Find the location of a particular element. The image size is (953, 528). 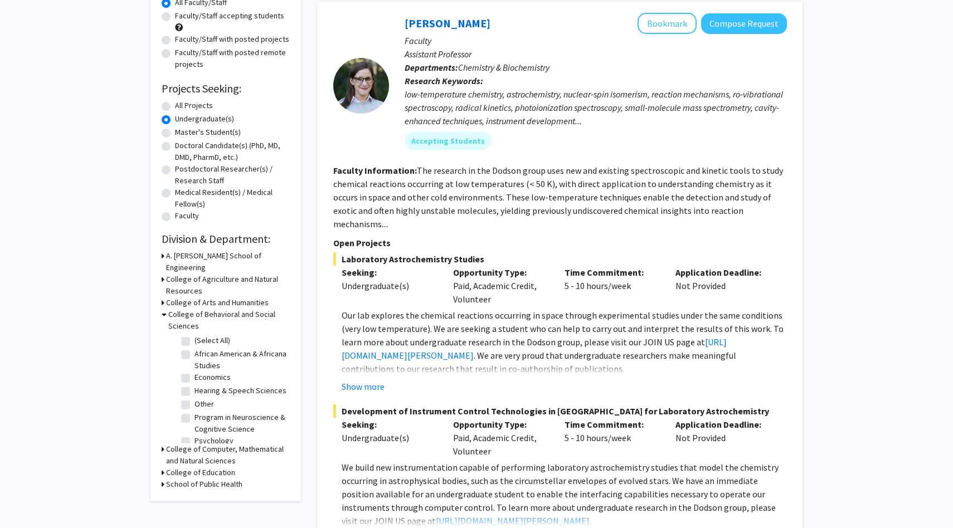

h3: College of Agriculture and Natural Resources is located at coordinates (228, 285).